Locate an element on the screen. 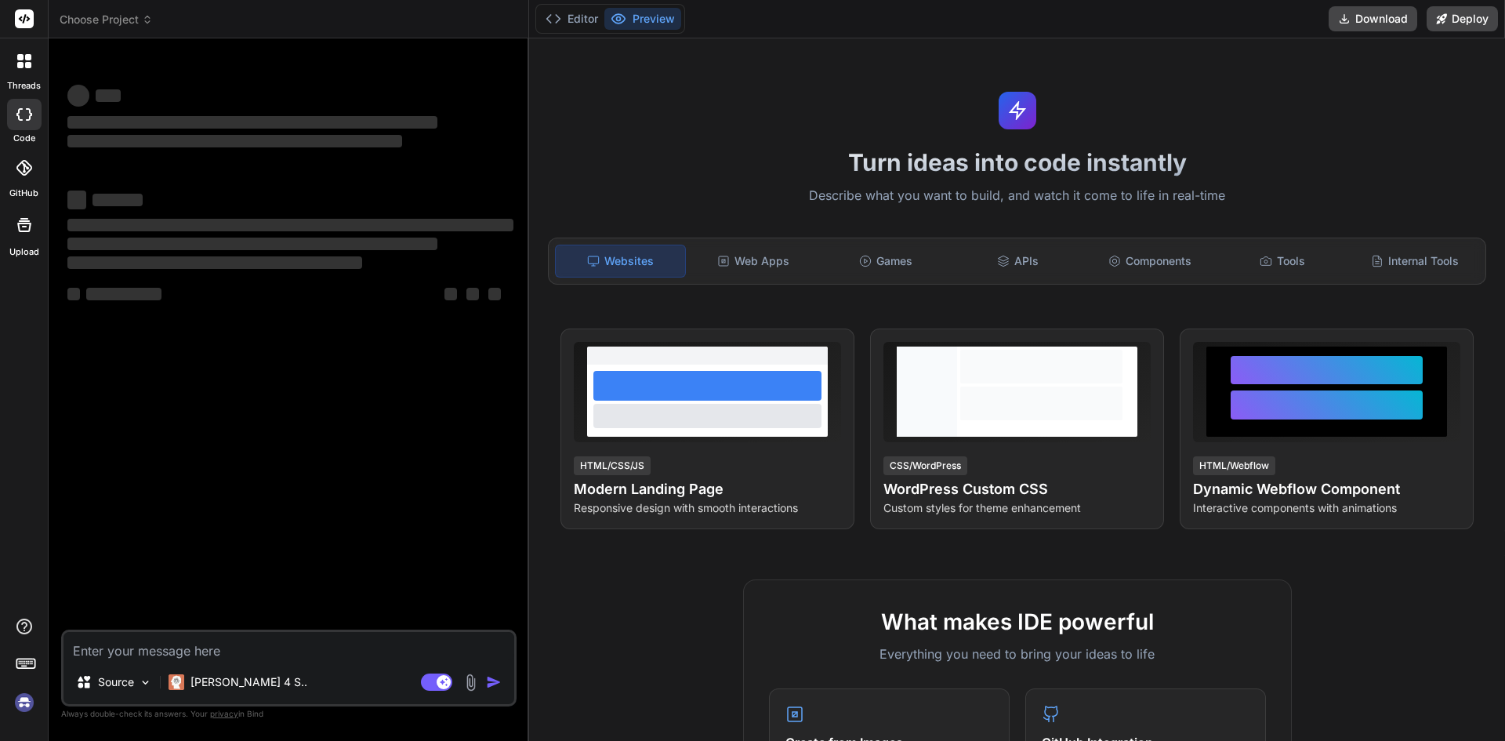  div: CSS/WordPress is located at coordinates (925, 466).